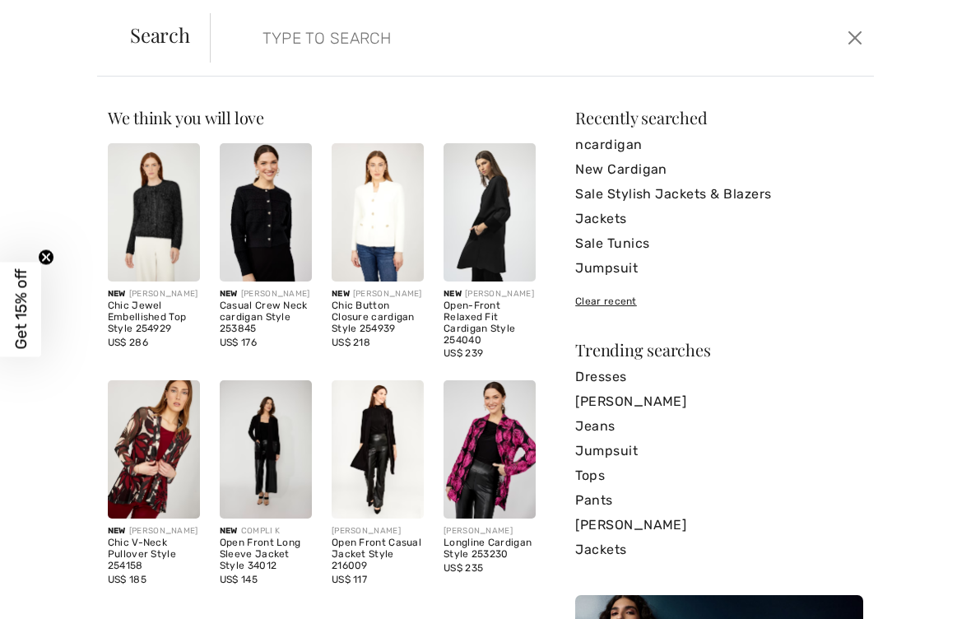  What do you see at coordinates (463, 568) in the screenshot?
I see `span: US$ 235` at bounding box center [463, 568].